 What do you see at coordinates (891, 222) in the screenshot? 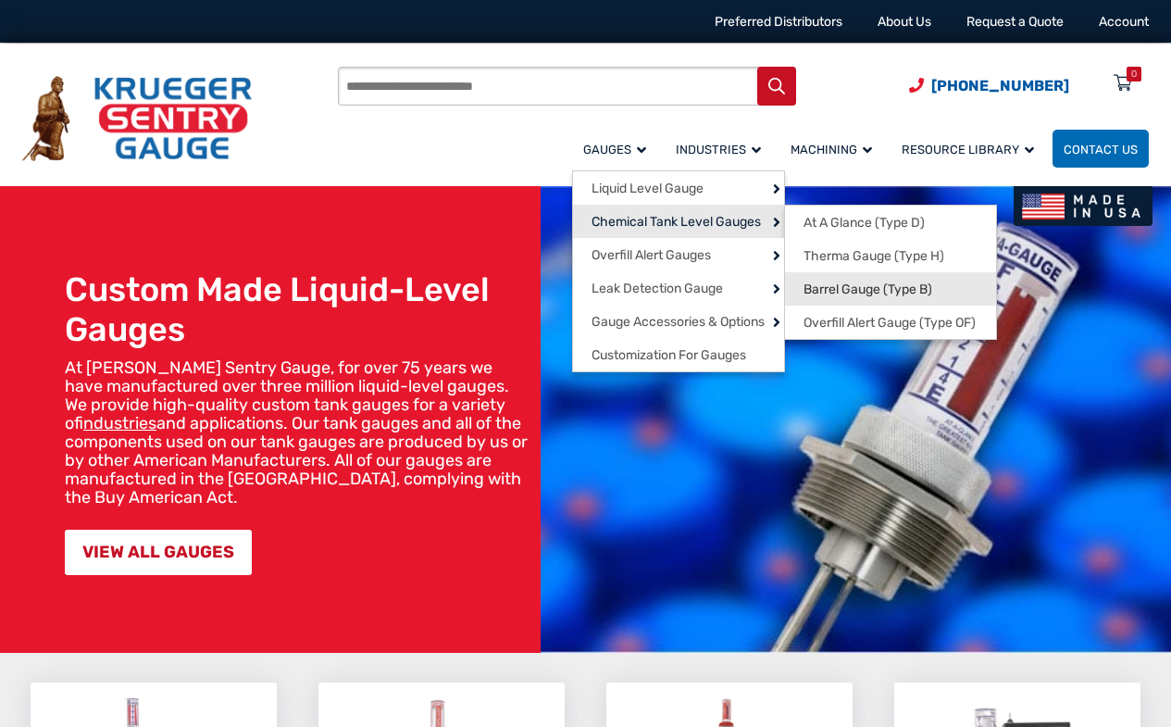
I see `a: At A Glance (Type D)` at bounding box center [891, 222].